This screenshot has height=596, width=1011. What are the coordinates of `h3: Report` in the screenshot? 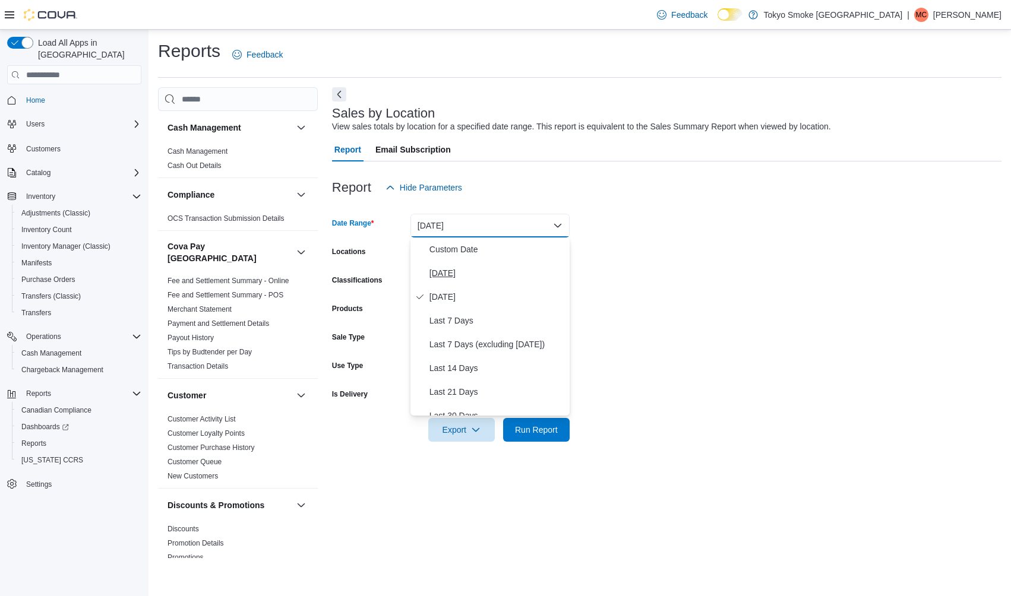 It's located at (352, 188).